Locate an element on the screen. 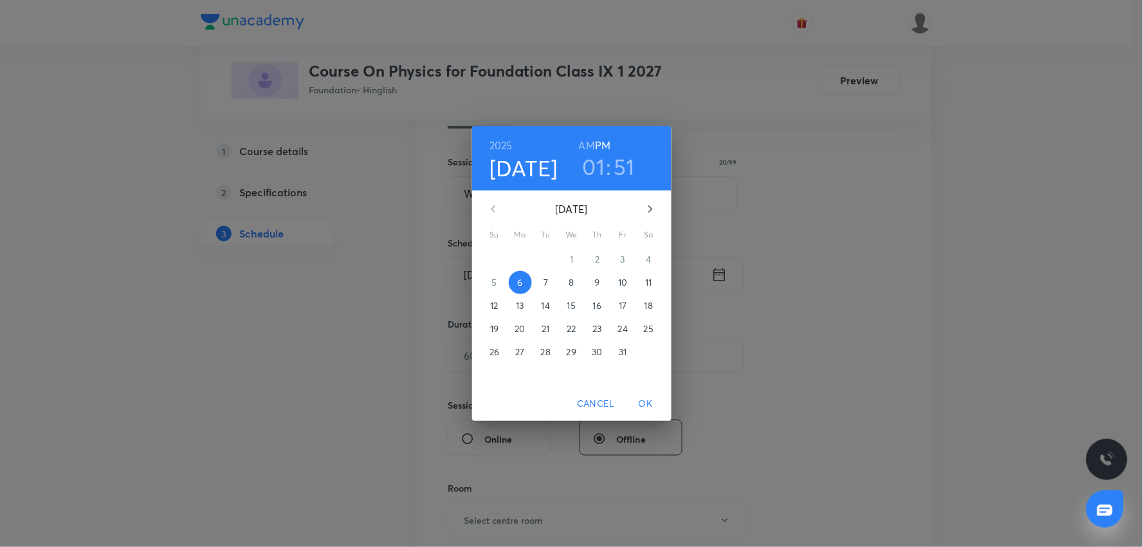  h6: AM is located at coordinates (586, 145).